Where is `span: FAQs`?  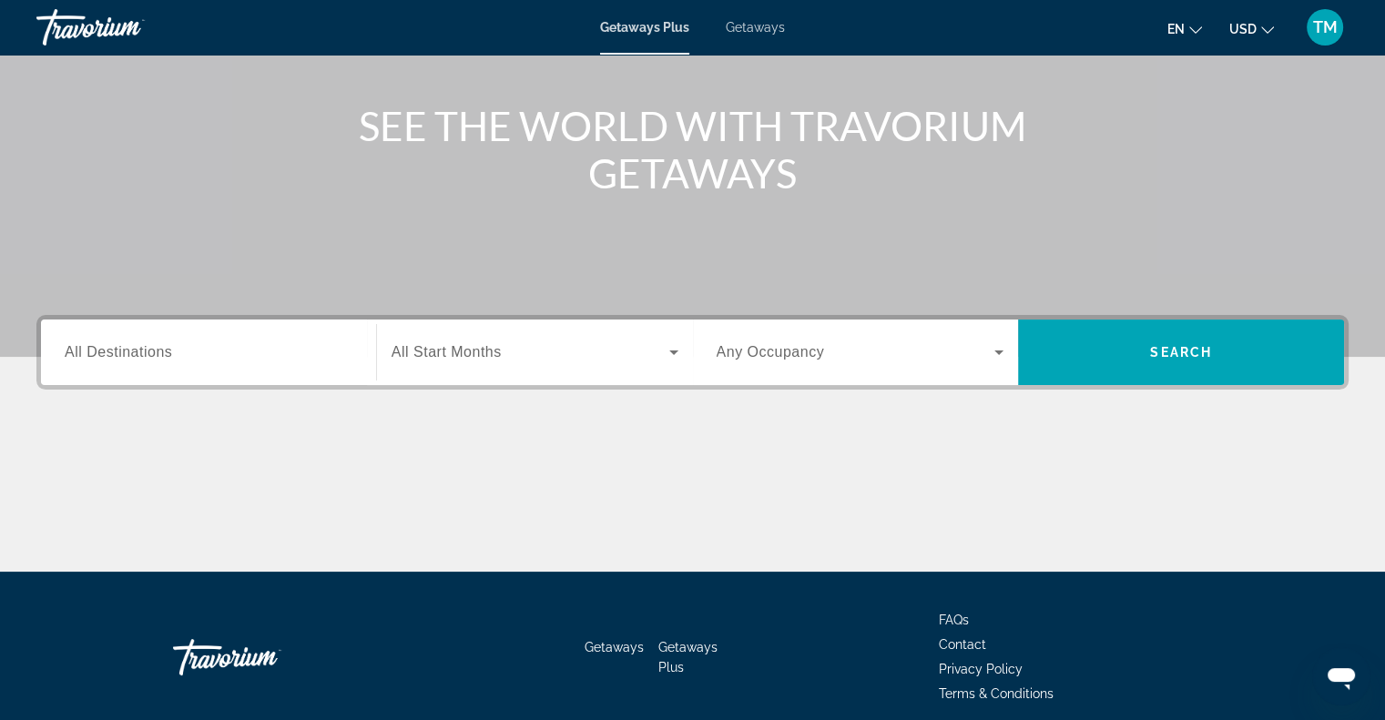
span: FAQs is located at coordinates (953, 620).